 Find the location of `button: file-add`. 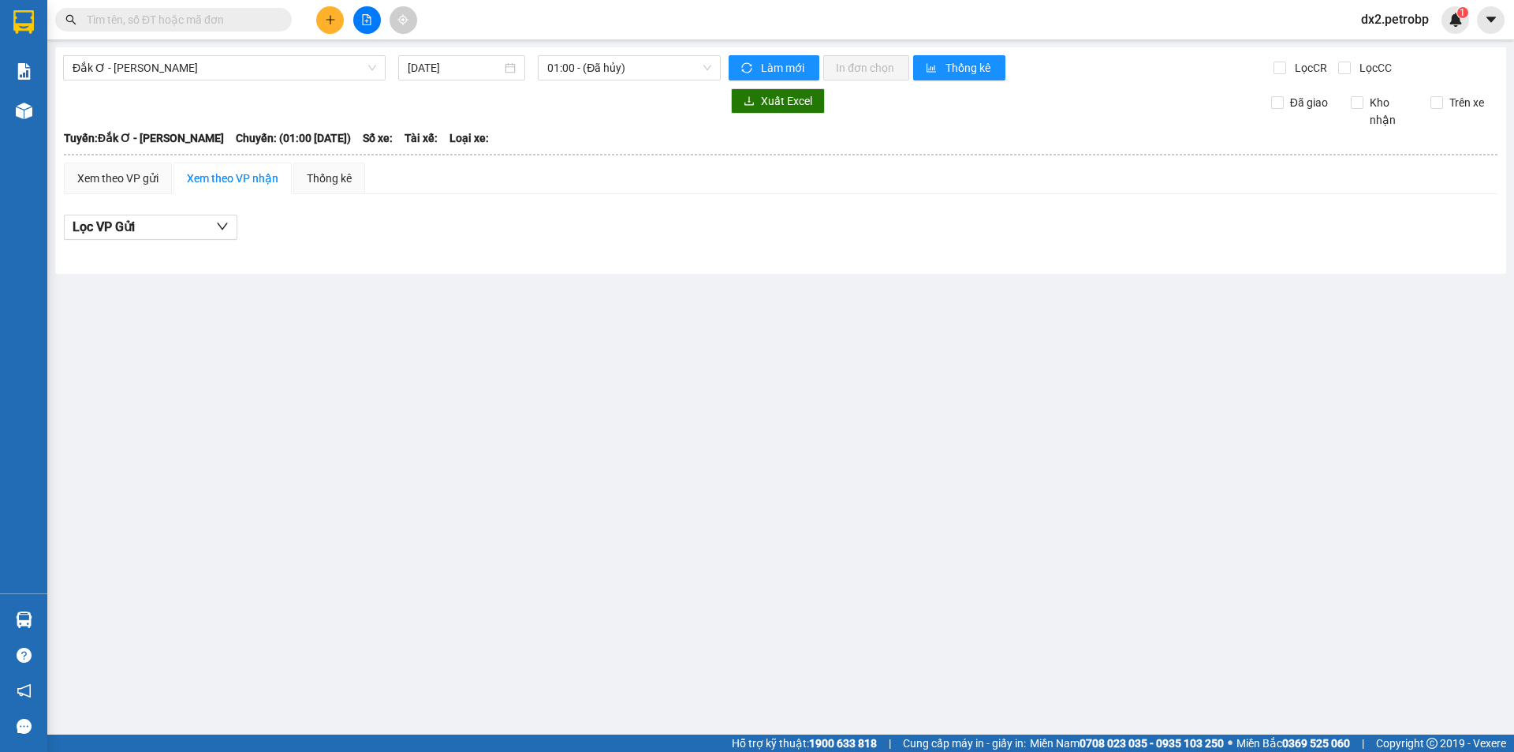

button: file-add is located at coordinates (367, 20).